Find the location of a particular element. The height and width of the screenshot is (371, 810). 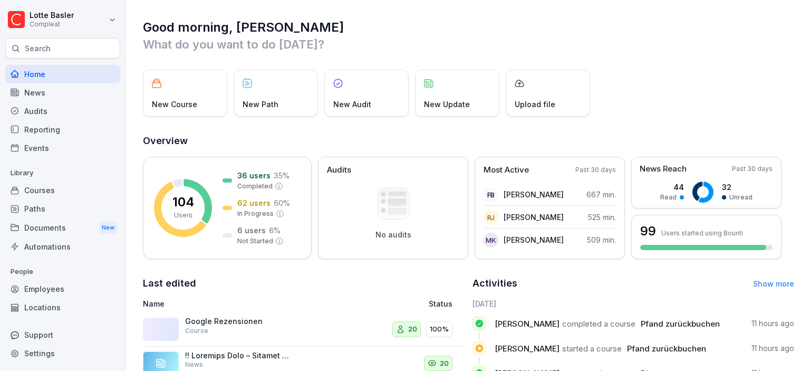

p: Library is located at coordinates (63, 173).